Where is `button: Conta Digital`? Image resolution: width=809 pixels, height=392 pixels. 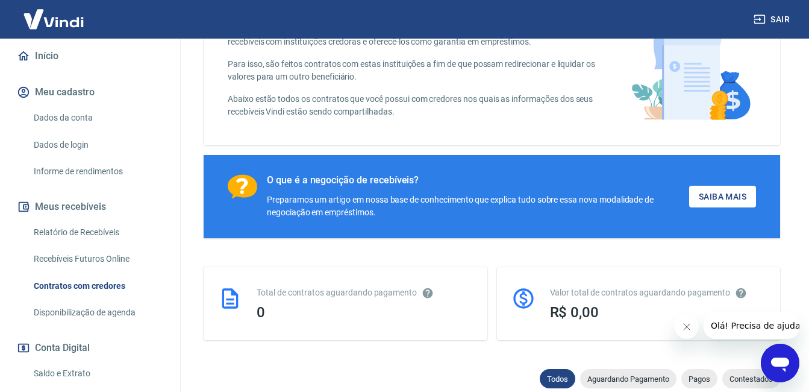
button: Conta Digital is located at coordinates (90, 348).